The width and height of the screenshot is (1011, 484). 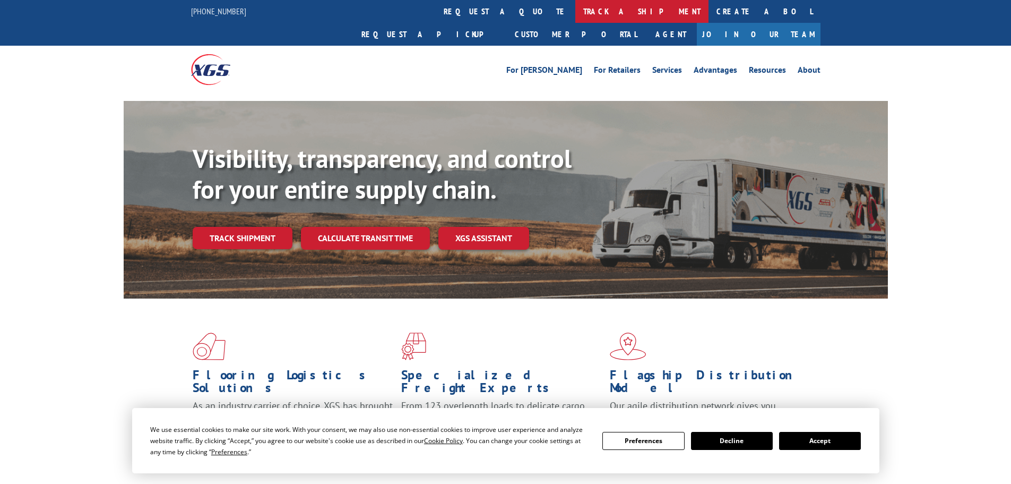 What do you see at coordinates (229, 451) in the screenshot?
I see `span: Preferences` at bounding box center [229, 451].